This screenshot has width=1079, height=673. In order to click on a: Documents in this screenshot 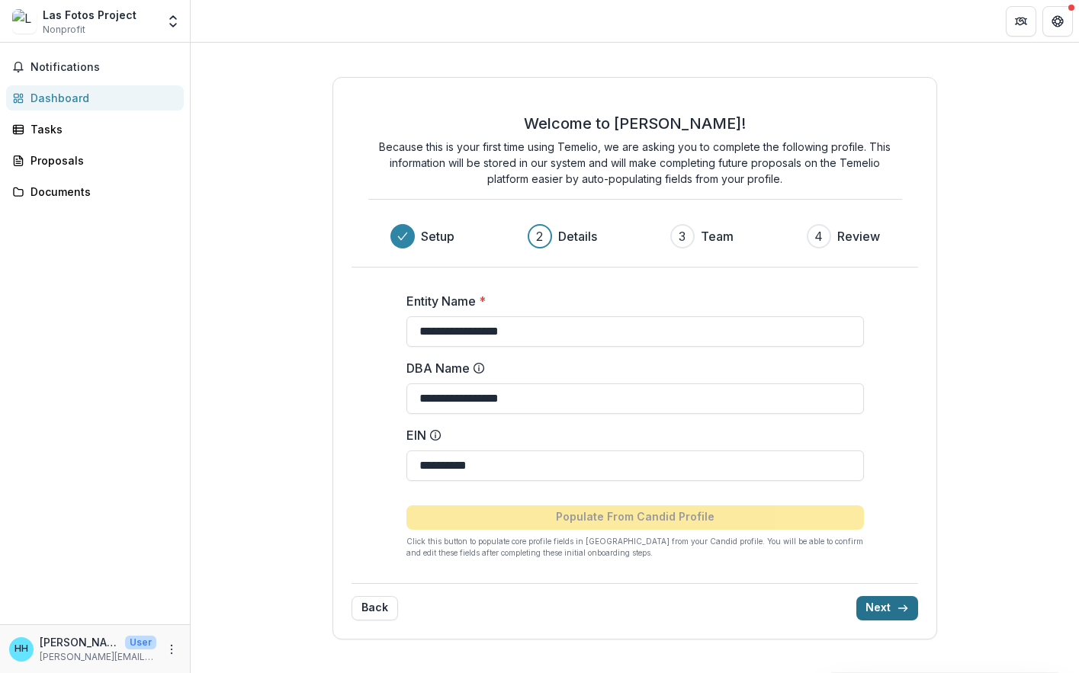, I will do `click(95, 191)`.